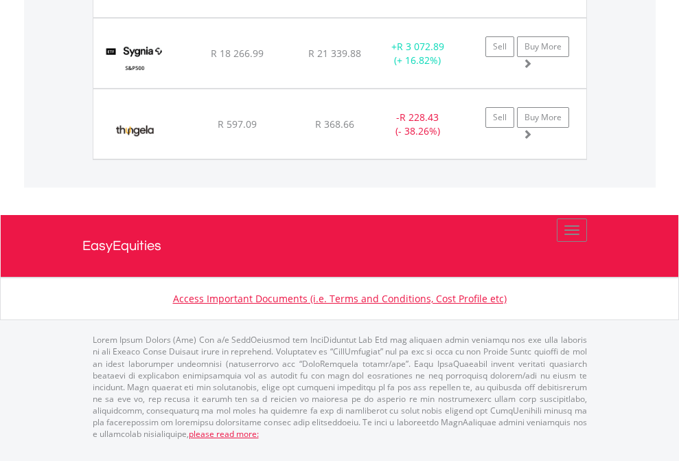 The height and width of the screenshot is (461, 679). Describe the element at coordinates (419, 117) in the screenshot. I see `span: R 228.43` at that location.